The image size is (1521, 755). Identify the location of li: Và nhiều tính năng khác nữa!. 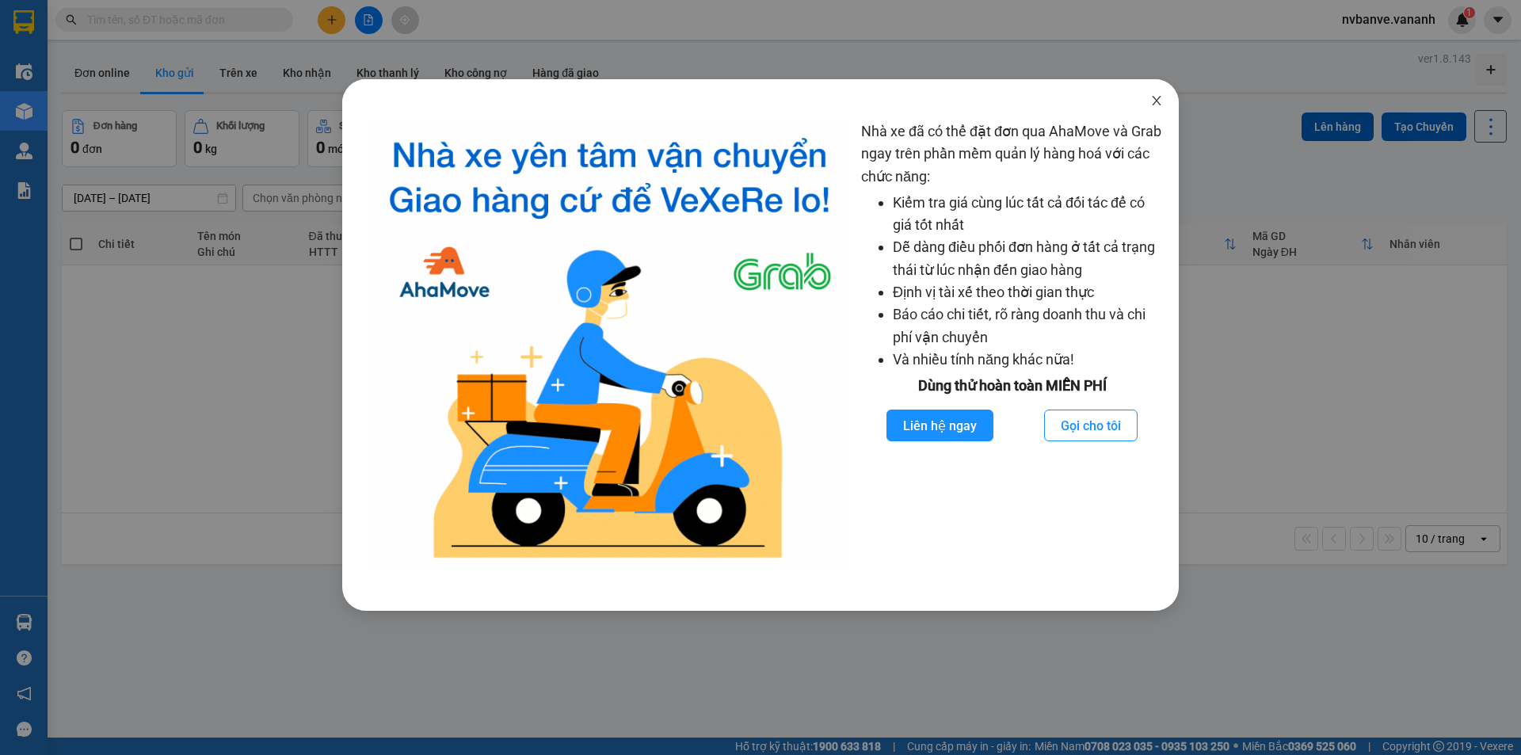
(1027, 360).